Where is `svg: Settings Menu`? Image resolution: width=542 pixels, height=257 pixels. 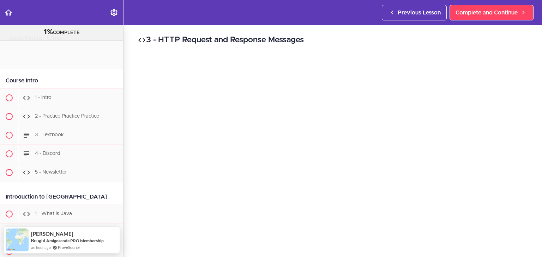
svg: Settings Menu is located at coordinates (114, 13).